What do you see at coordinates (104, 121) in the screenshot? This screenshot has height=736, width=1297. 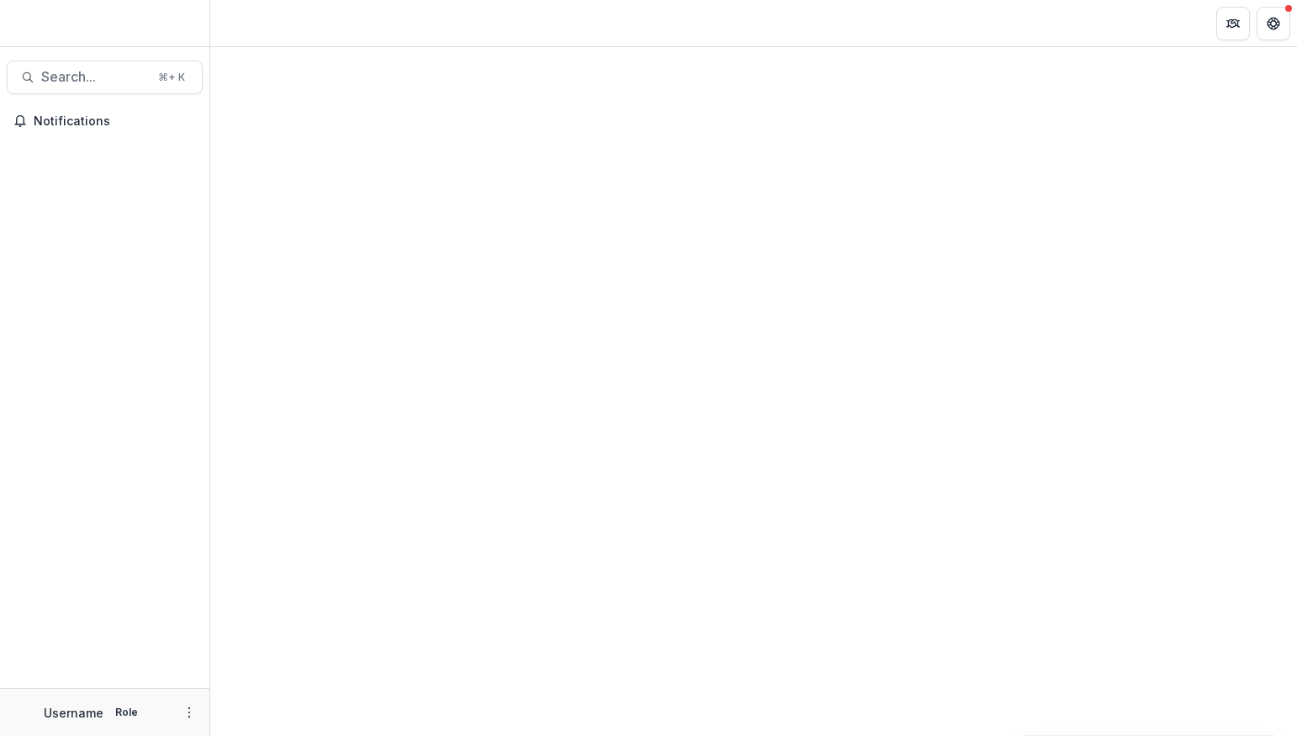 I see `button: Notifications` at bounding box center [104, 121].